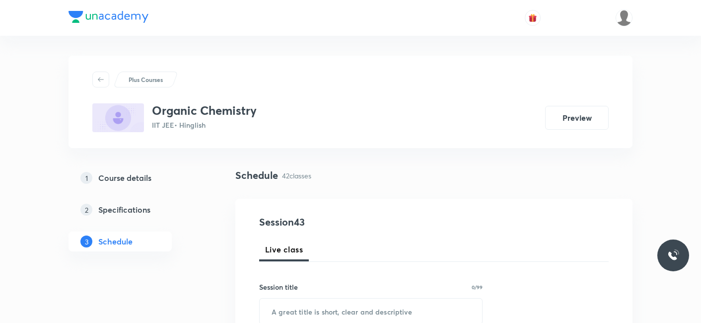 The height and width of the screenshot is (323, 701). Describe the element at coordinates (257, 175) in the screenshot. I see `h4: Schedule` at that location.